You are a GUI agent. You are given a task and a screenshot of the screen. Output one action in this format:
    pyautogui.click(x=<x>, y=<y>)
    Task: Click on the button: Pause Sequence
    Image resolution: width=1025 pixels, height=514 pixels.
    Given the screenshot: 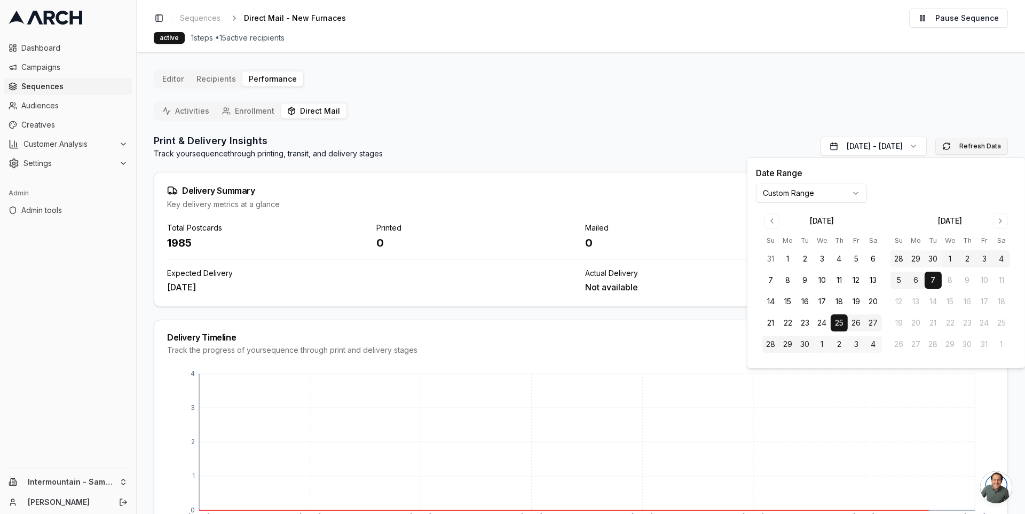 What is the action you would take?
    pyautogui.click(x=959, y=18)
    